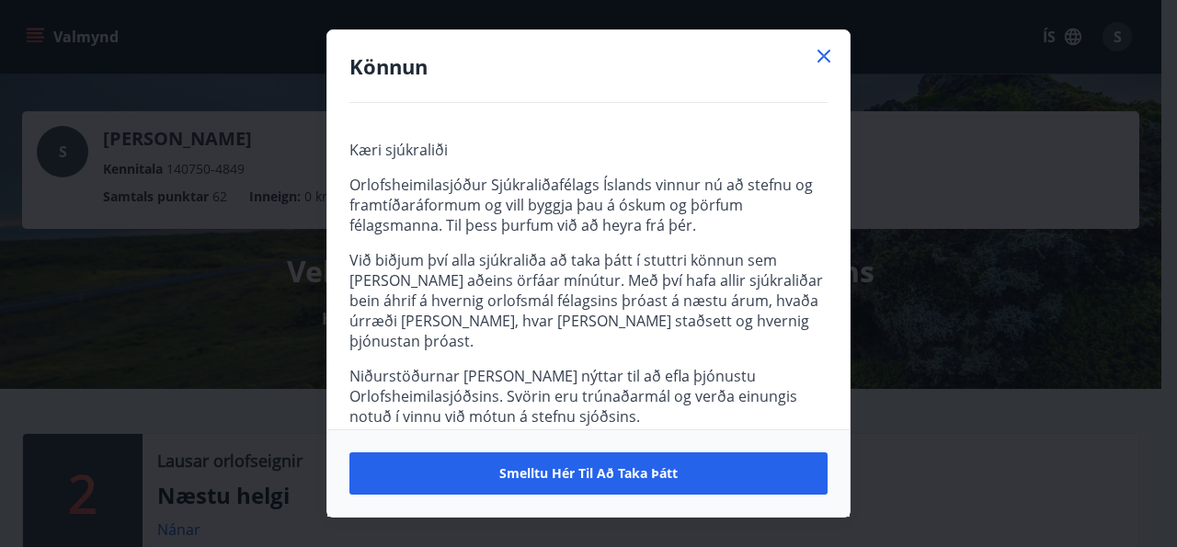 The height and width of the screenshot is (547, 1177). I want to click on h4: Könnun, so click(589, 66).